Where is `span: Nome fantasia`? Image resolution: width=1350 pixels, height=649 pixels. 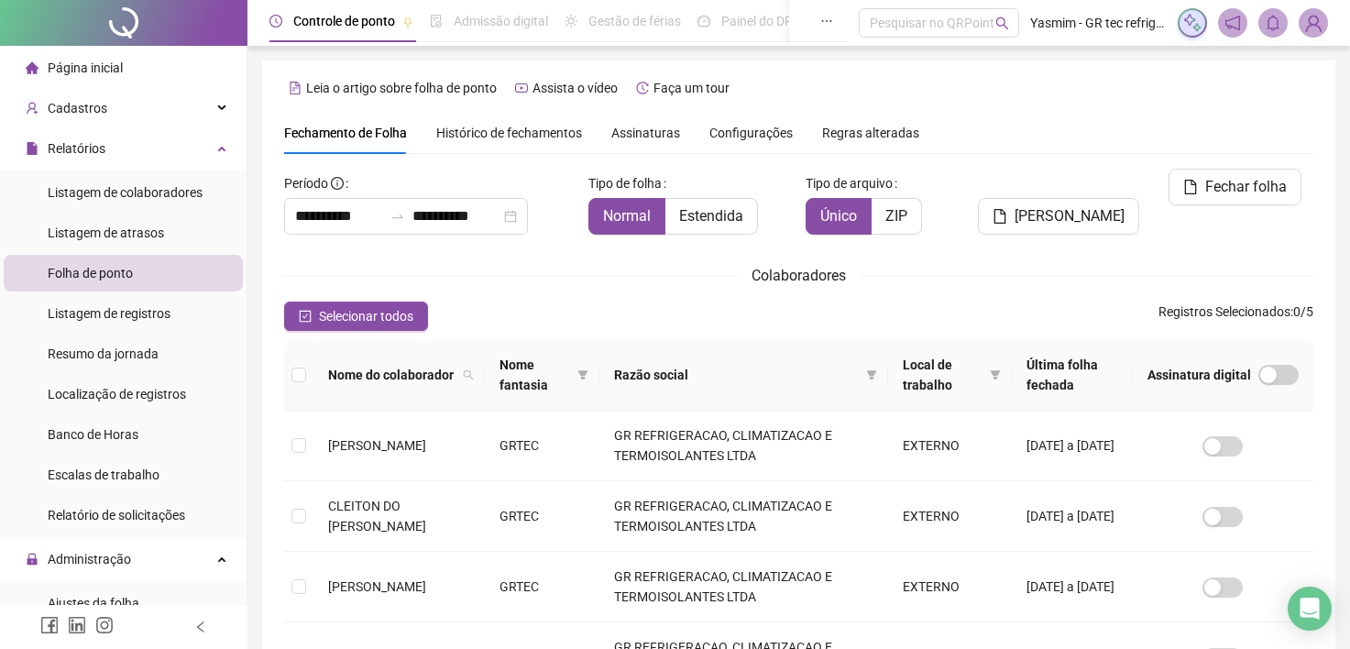 span: Nome fantasia is located at coordinates (534, 375).